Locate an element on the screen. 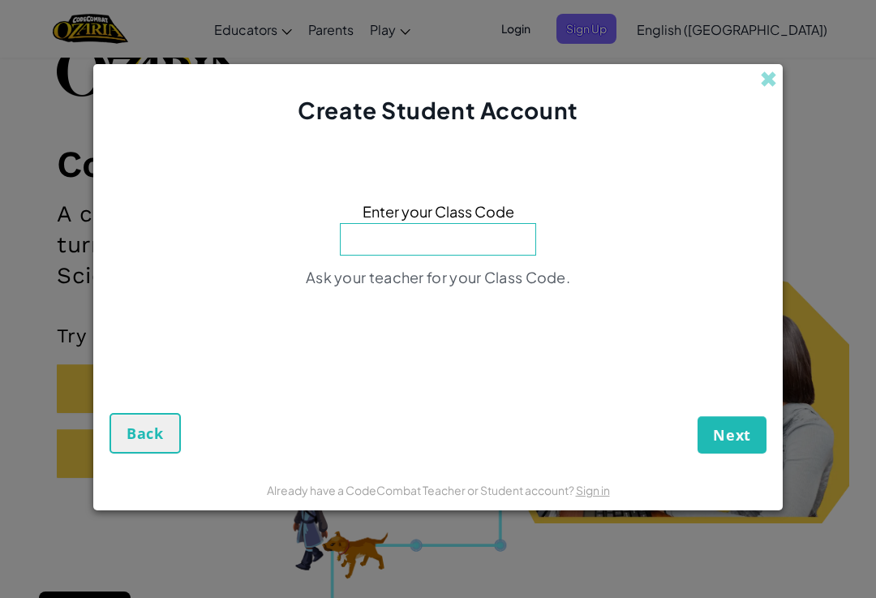 The width and height of the screenshot is (876, 598). span: Already have a CodeCombat Teacher or Student account? is located at coordinates (421, 490).